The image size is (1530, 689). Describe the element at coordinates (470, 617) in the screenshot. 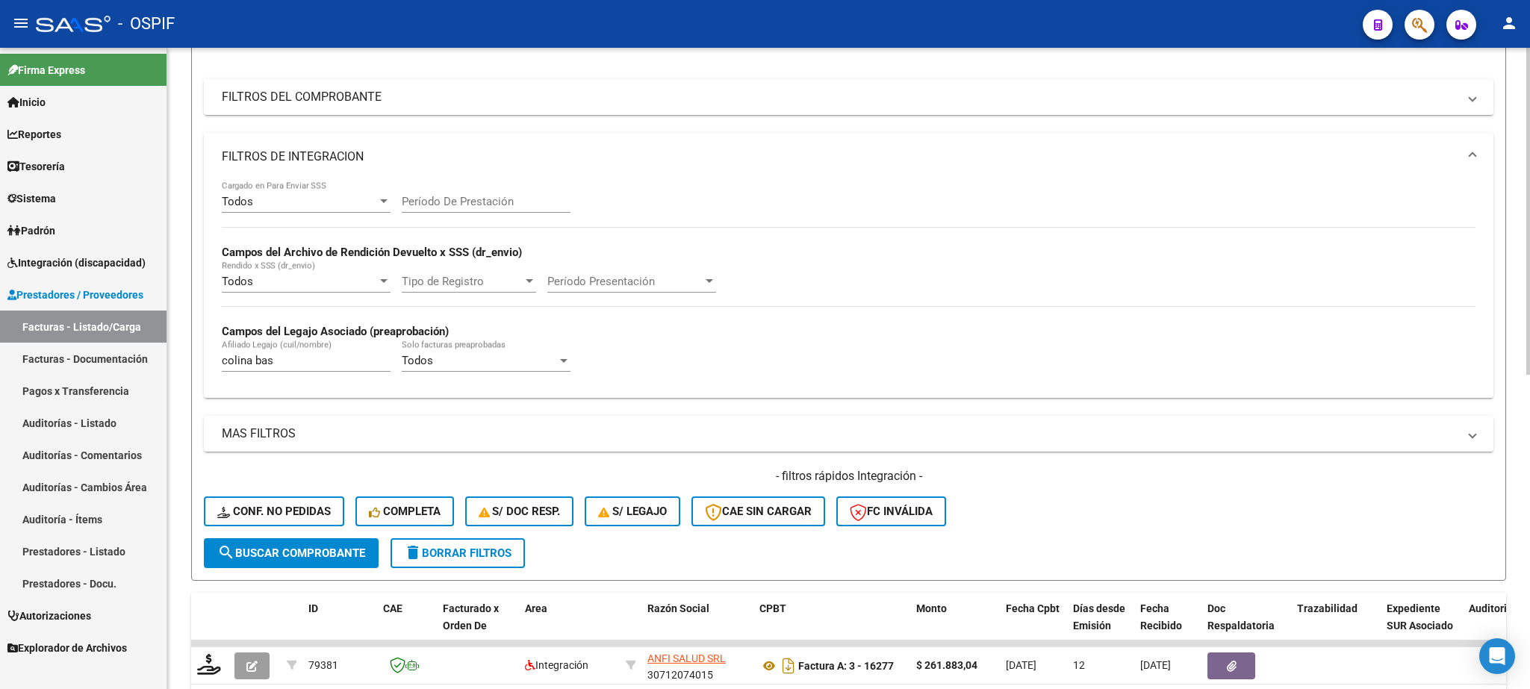

I see `span: Facturado x Orden De` at that location.